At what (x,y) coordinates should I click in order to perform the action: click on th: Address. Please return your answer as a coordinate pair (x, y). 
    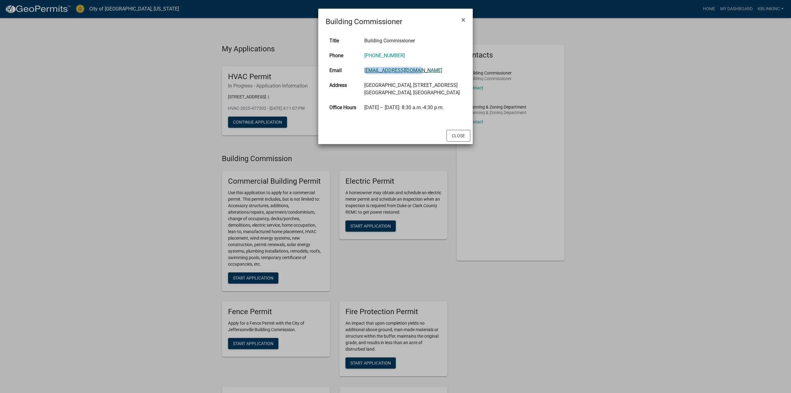
    Looking at the image, I should click on (343, 89).